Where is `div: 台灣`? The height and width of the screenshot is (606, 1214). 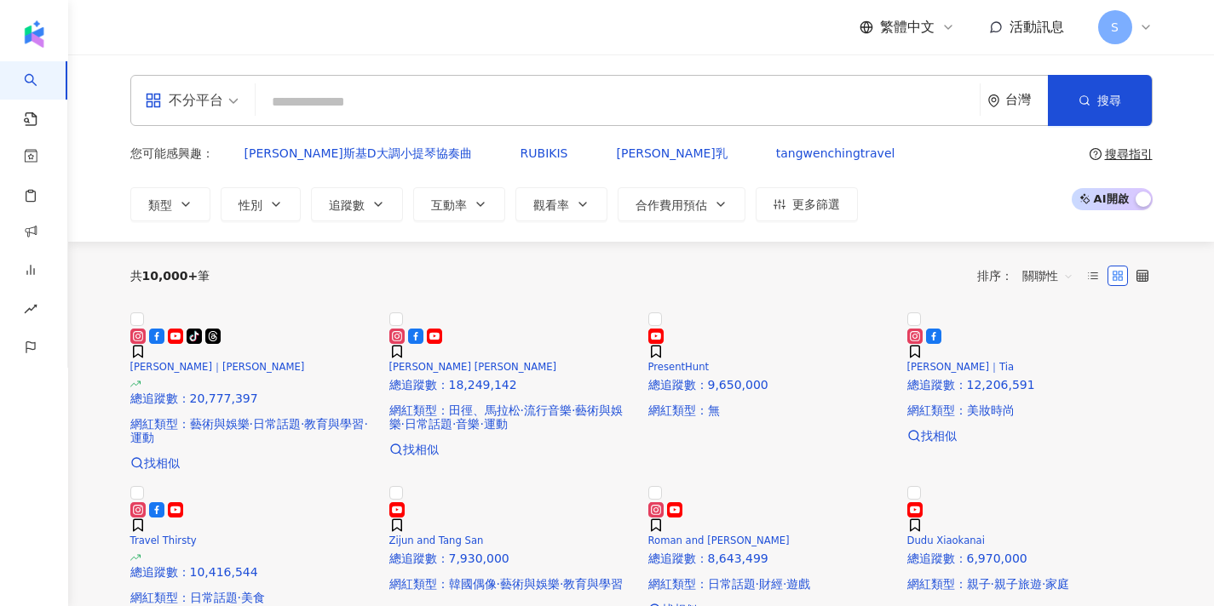 div: 台灣 is located at coordinates (1026, 100).